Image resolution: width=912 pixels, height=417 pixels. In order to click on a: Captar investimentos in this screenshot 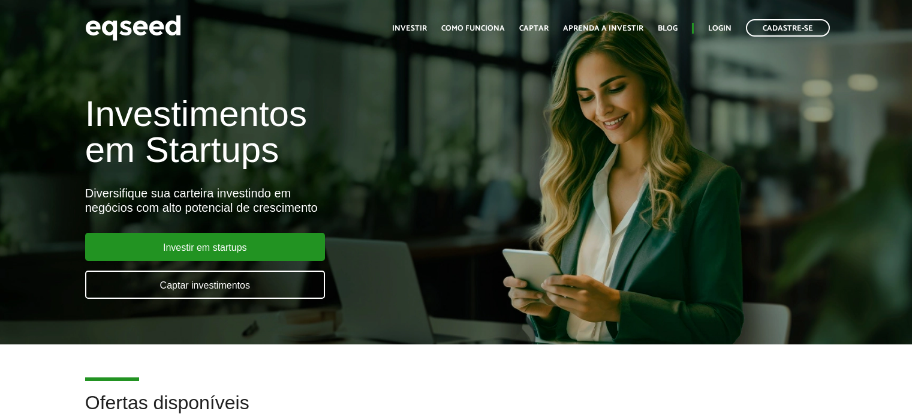, I will do `click(205, 284)`.